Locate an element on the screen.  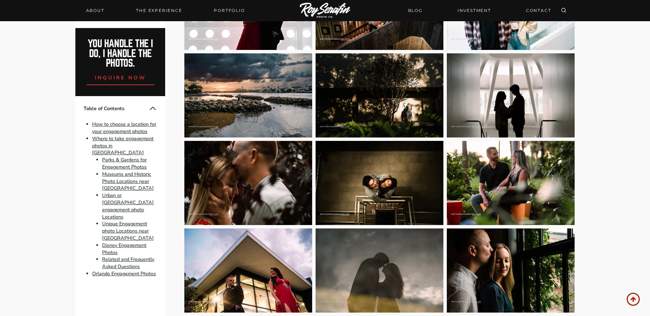
span: inquire now is located at coordinates (121, 78).